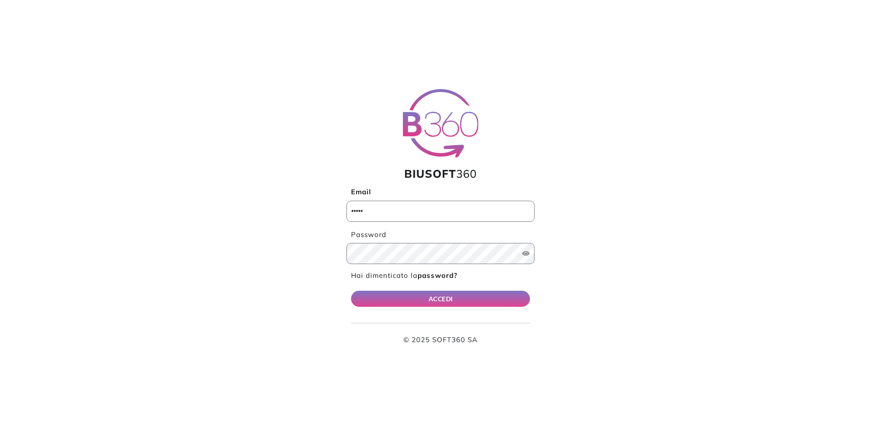 Image resolution: width=881 pixels, height=434 pixels. Describe the element at coordinates (441, 174) in the screenshot. I see `h1: 360` at that location.